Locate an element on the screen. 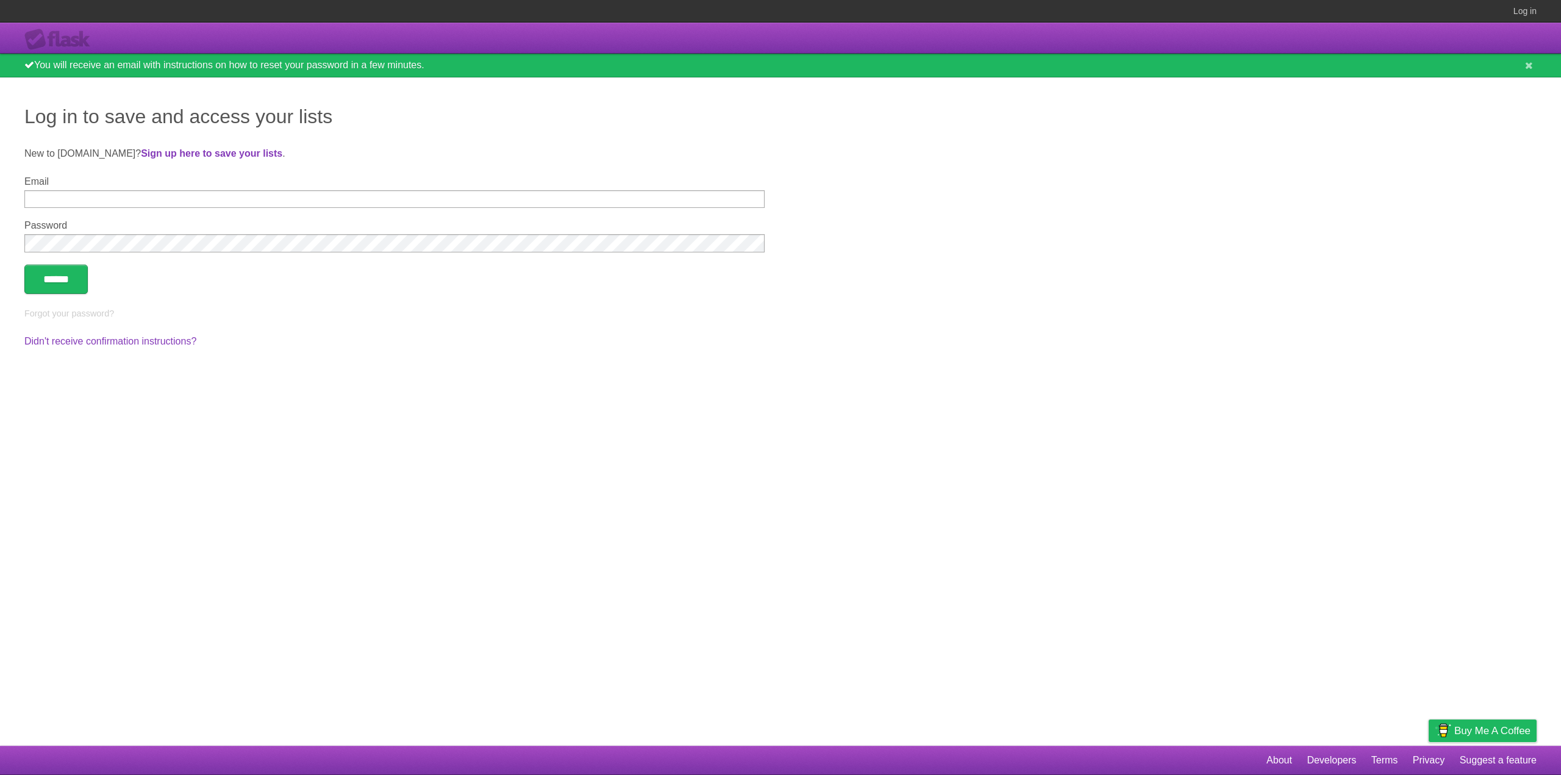 This screenshot has height=775, width=1561. strong: Sign up here to save your lists is located at coordinates (212, 153).